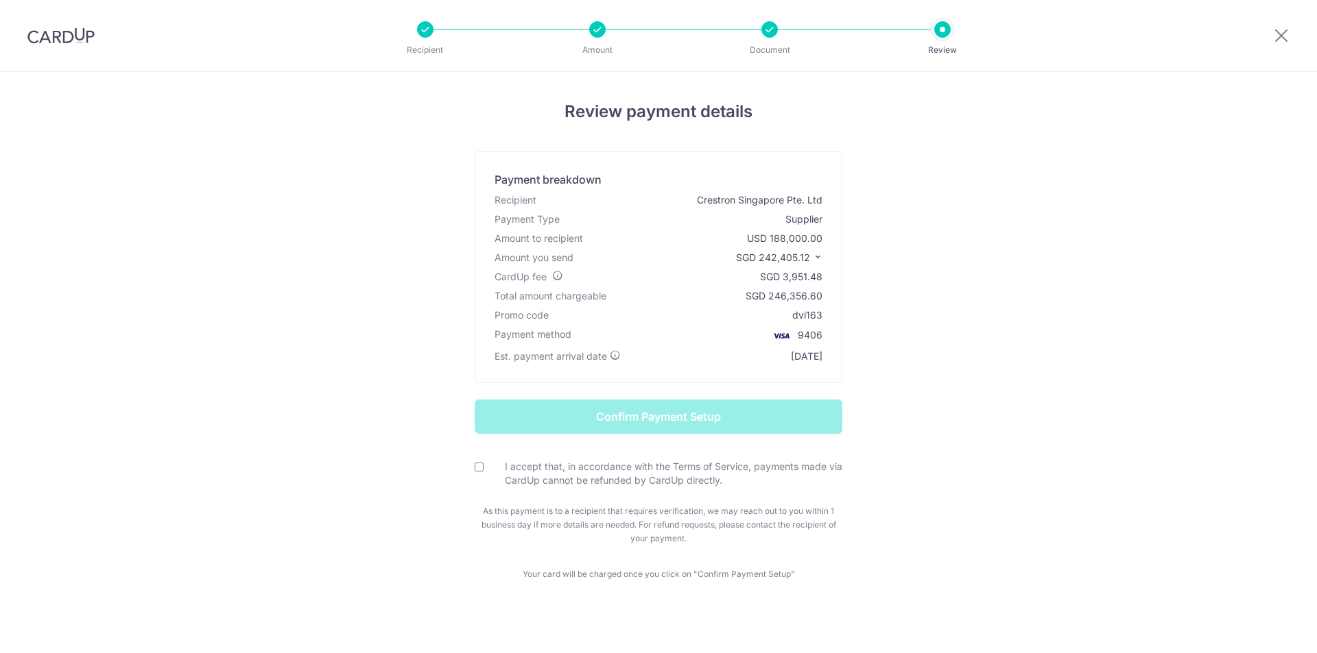 This screenshot has height=653, width=1317. I want to click on span: translation missing: en.account_steps.new_confirm_form.xb_payment.header.payment_type, so click(527, 219).